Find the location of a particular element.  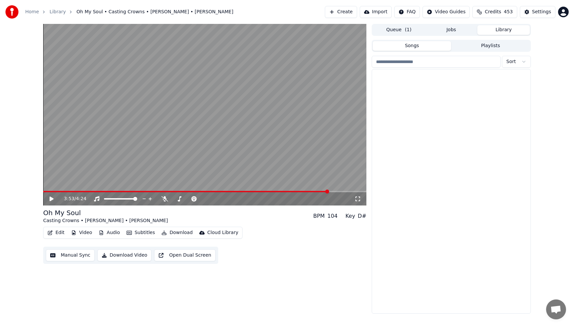

img: youka is located at coordinates (12, 12).